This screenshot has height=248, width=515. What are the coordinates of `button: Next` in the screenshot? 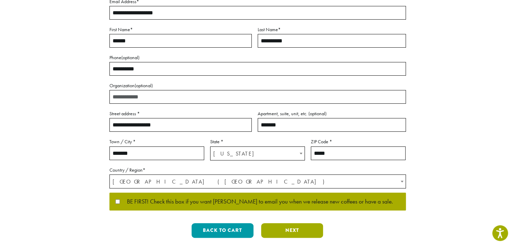 It's located at (292, 230).